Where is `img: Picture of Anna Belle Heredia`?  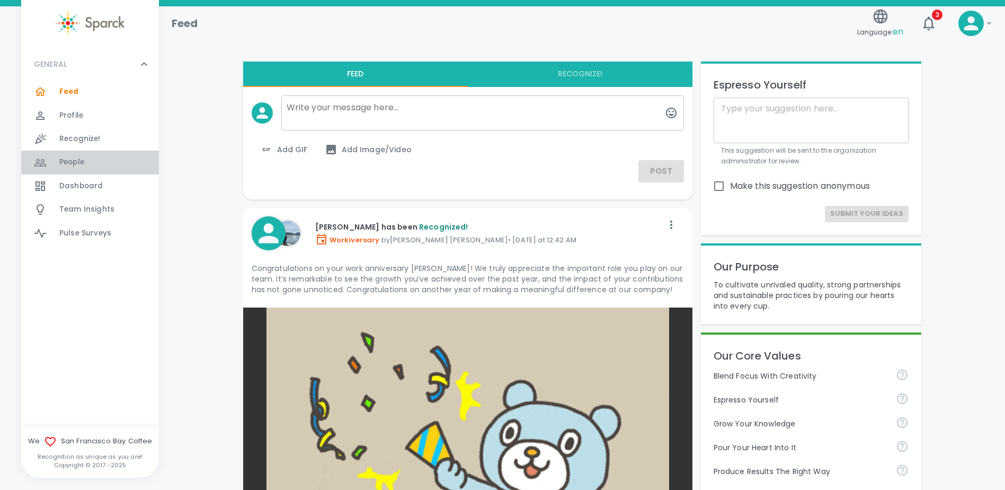 img: Picture of Anna Belle Heredia is located at coordinates (288, 233).